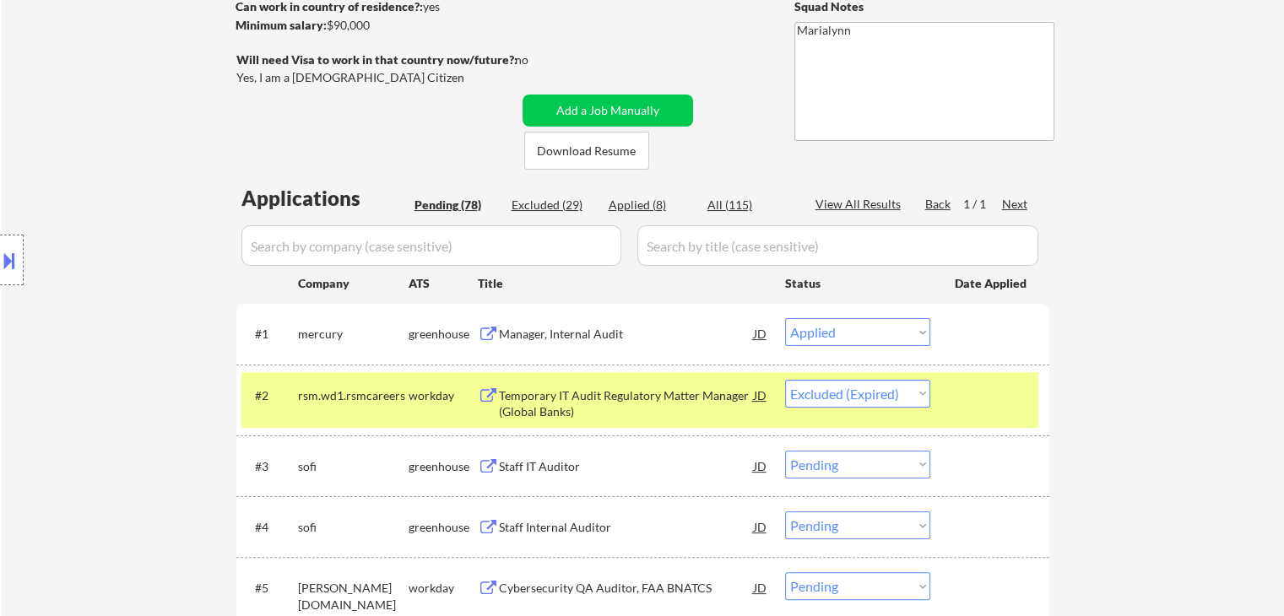 The width and height of the screenshot is (1284, 616). What do you see at coordinates (626, 467) in the screenshot?
I see `div: Staff IT Auditor` at bounding box center [626, 467].